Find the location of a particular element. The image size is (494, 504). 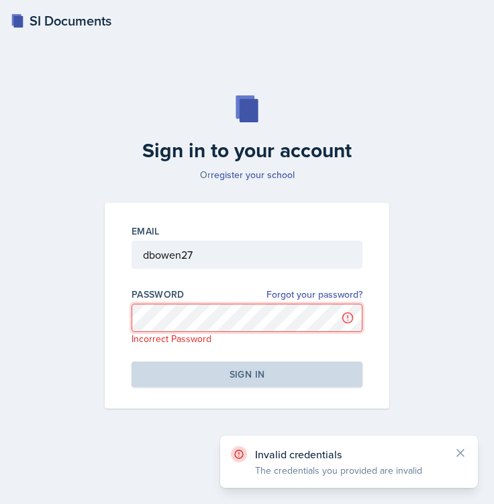

p: The credentials you provided are invalid is located at coordinates (349, 470).